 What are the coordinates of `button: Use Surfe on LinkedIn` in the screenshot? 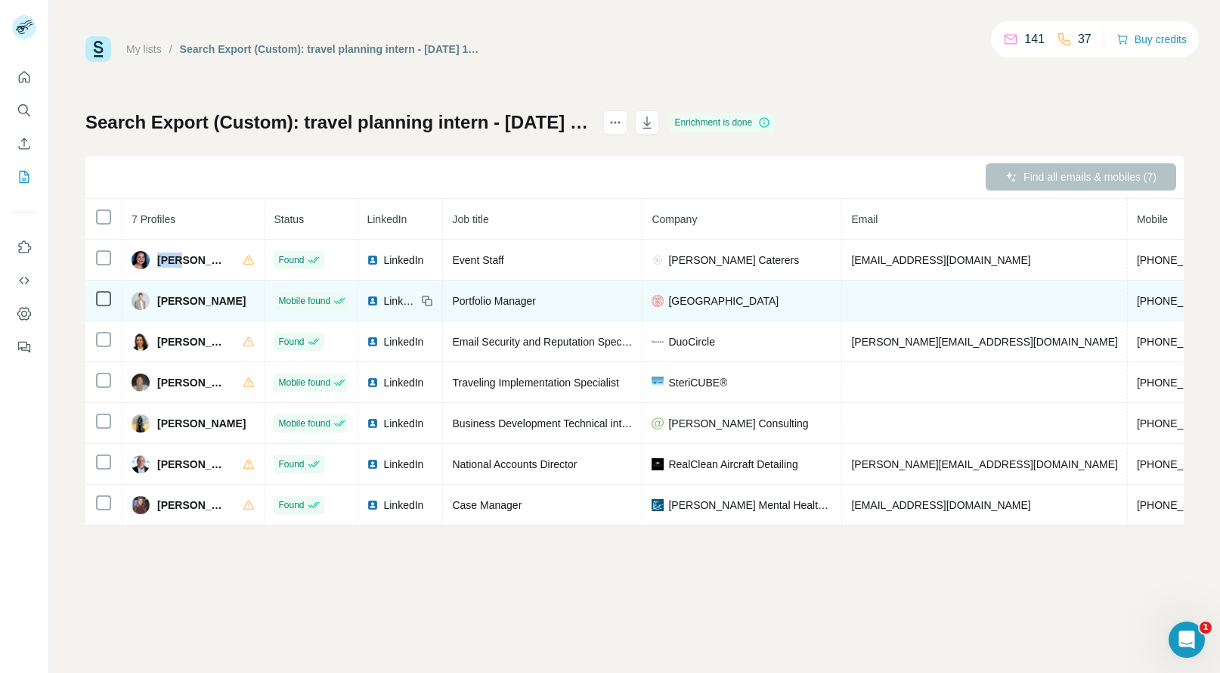 It's located at (24, 247).